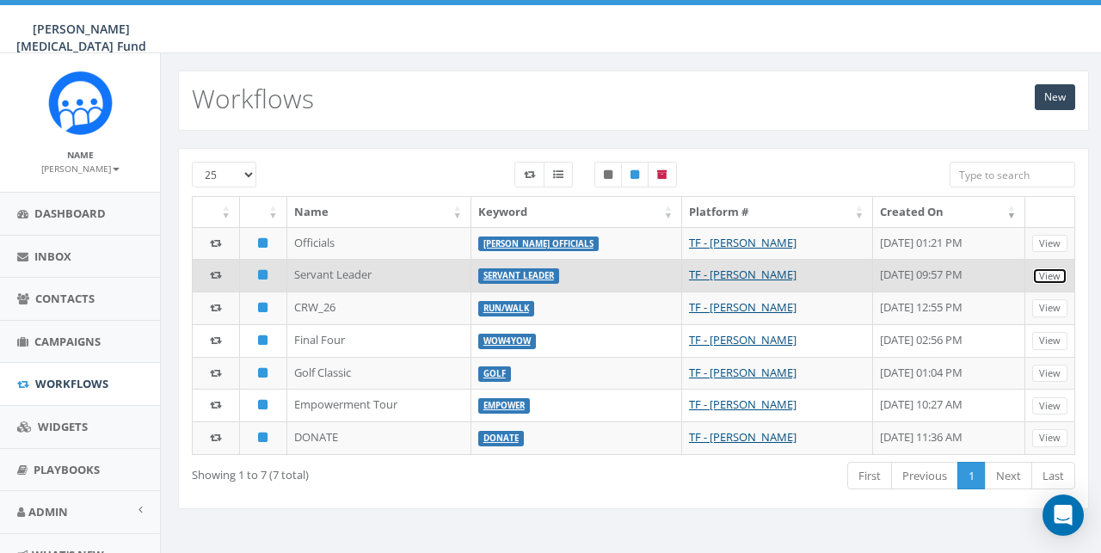 The width and height of the screenshot is (1101, 553). I want to click on label: Published, so click(635, 175).